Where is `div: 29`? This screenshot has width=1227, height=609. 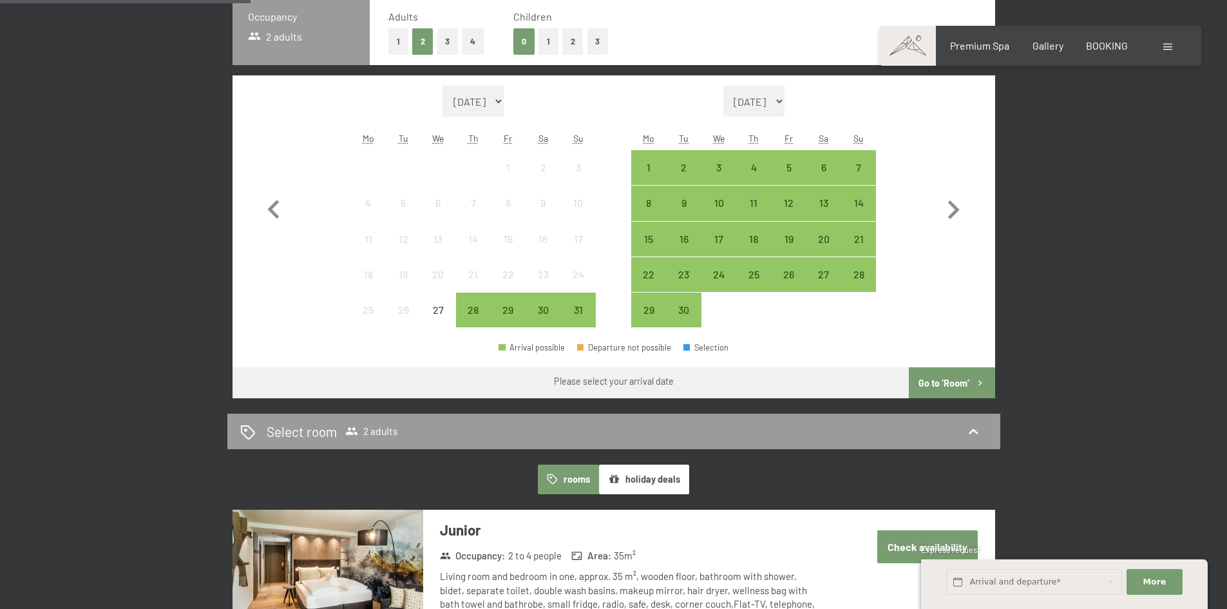
div: 29 is located at coordinates (508, 321).